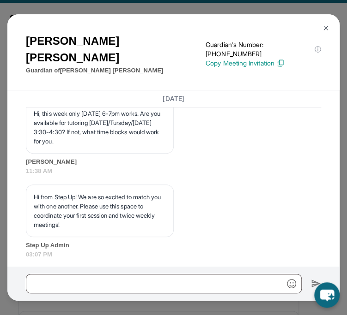 Image resolution: width=347 pixels, height=315 pixels. Describe the element at coordinates (100, 211) in the screenshot. I see `p: Hi from Step Up! We are so excited to match you with one another. Please use this space to coordi...` at that location.